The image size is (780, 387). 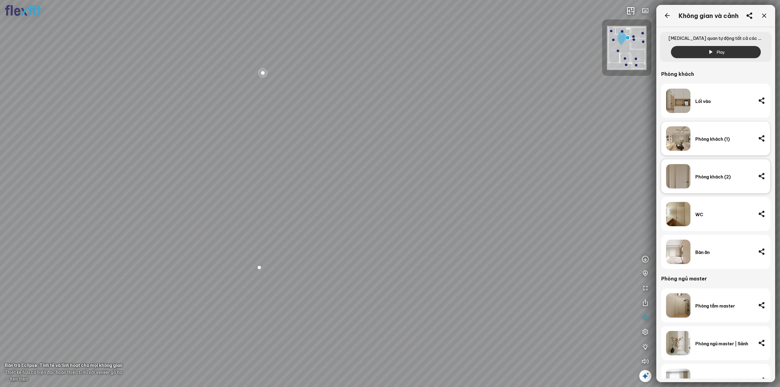 What do you see at coordinates (724, 177) in the screenshot?
I see `div: Phòng khách (2)` at bounding box center [724, 177].